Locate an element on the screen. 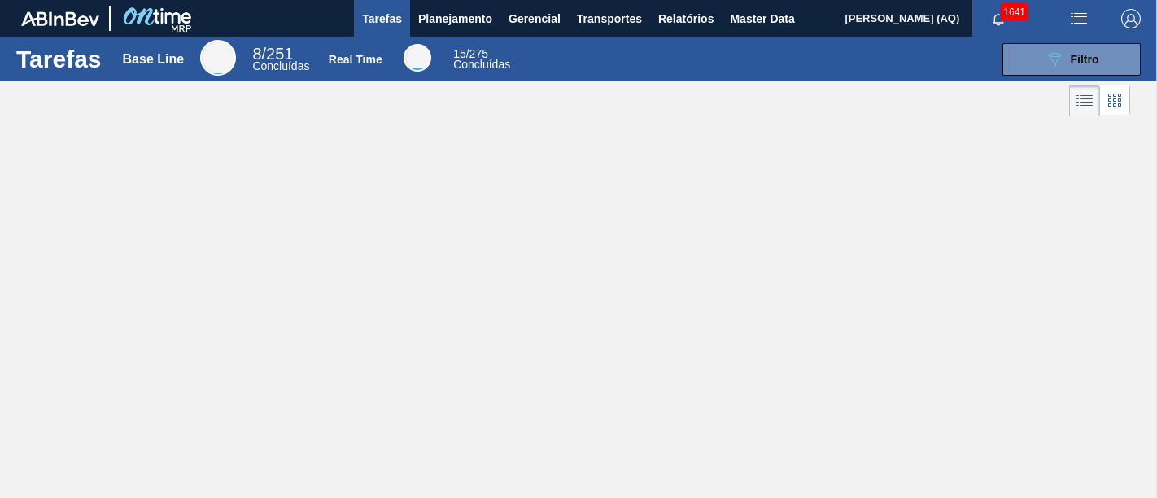 This screenshot has height=498, width=1157. div: Visão em Cards is located at coordinates (1115, 101).